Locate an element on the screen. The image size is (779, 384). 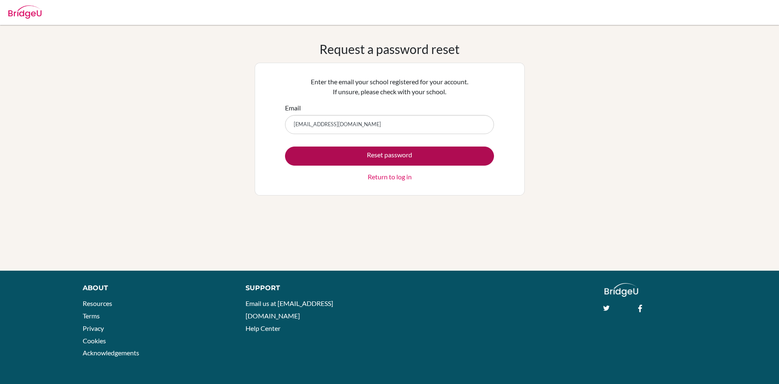
a: Privacy is located at coordinates (93, 328).